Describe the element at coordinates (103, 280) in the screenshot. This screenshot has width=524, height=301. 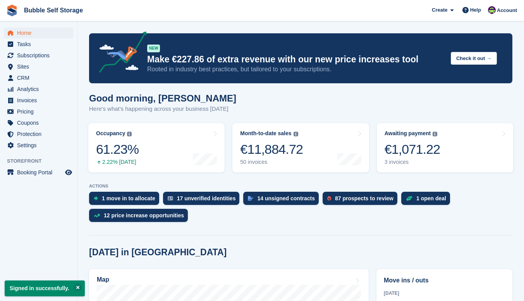
I see `h2: Map` at that location.